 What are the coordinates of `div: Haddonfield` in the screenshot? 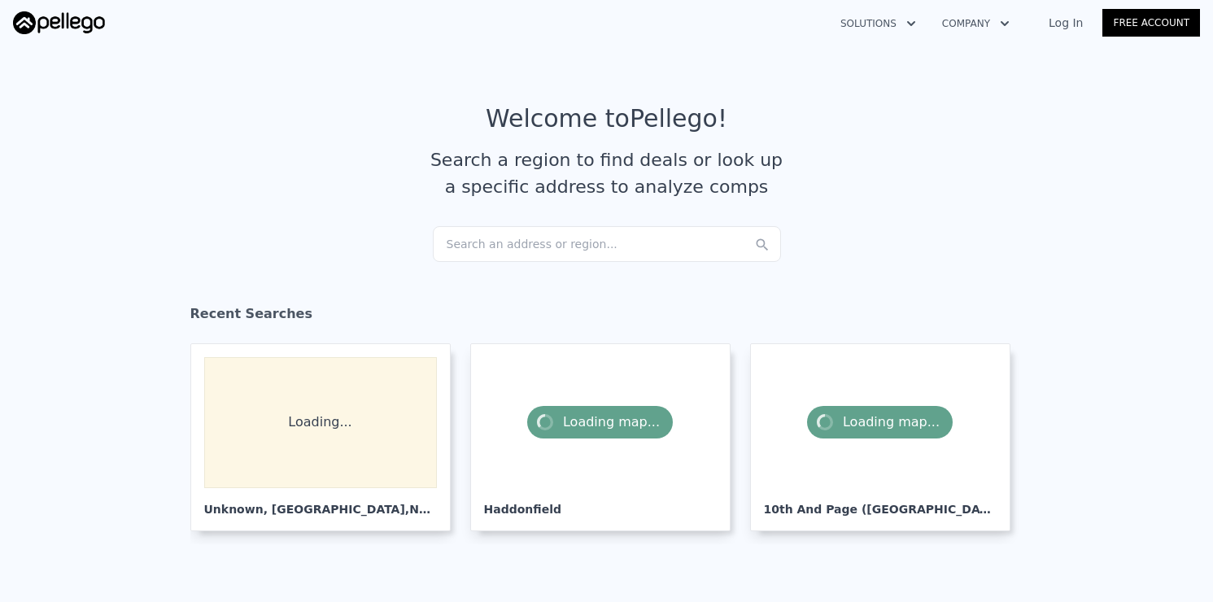 It's located at (601, 503).